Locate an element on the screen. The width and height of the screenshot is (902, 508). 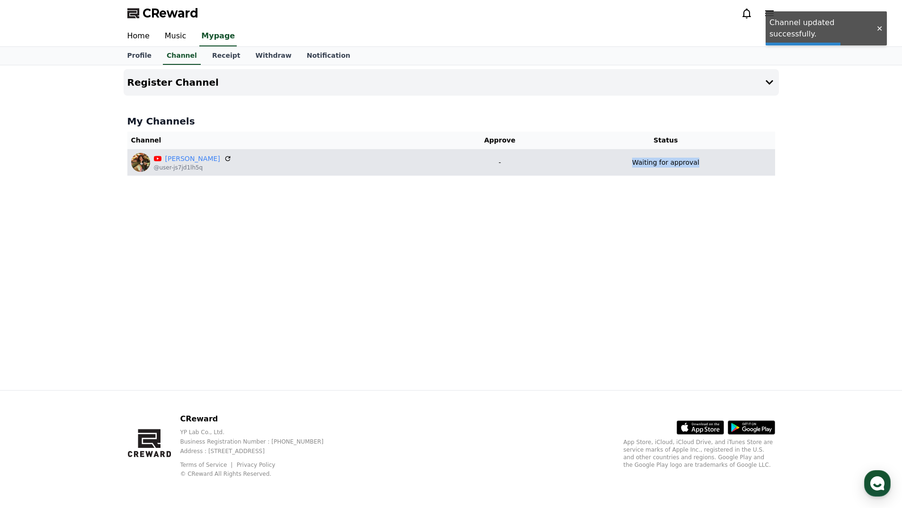
p: © CReward All Rights Reserved. is located at coordinates (259, 474).